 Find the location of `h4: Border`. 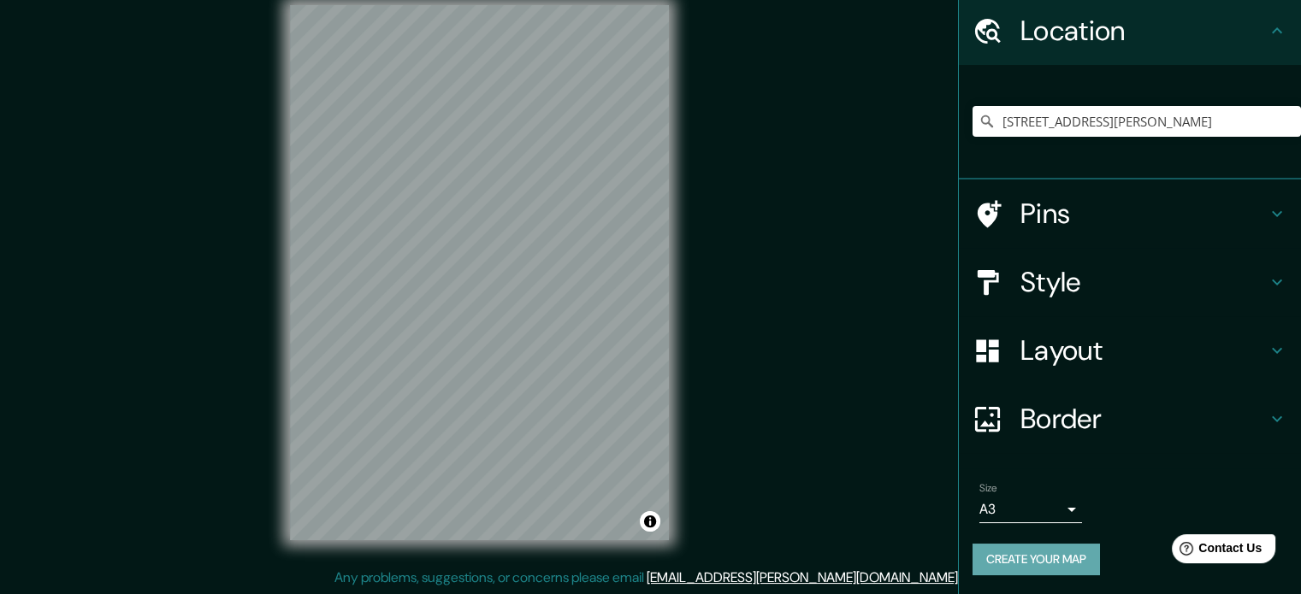

h4: Border is located at coordinates (1143, 419).